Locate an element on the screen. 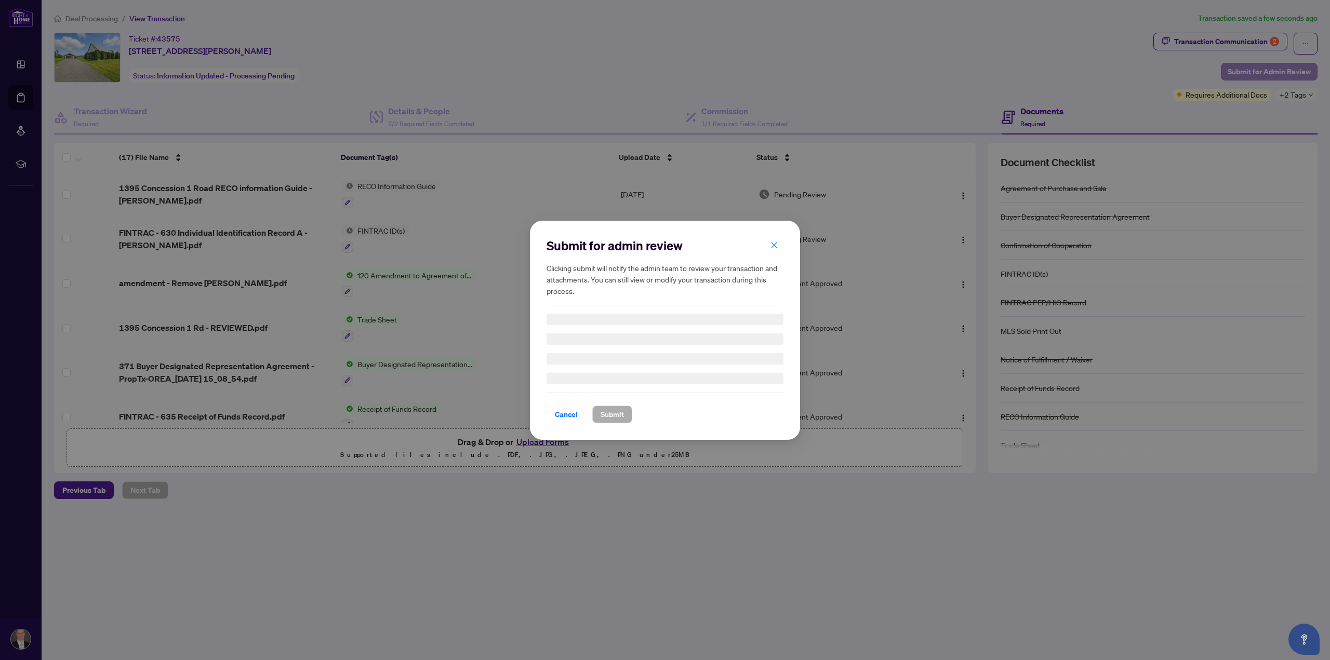 This screenshot has width=1330, height=660. span: Cancel is located at coordinates (566, 415).